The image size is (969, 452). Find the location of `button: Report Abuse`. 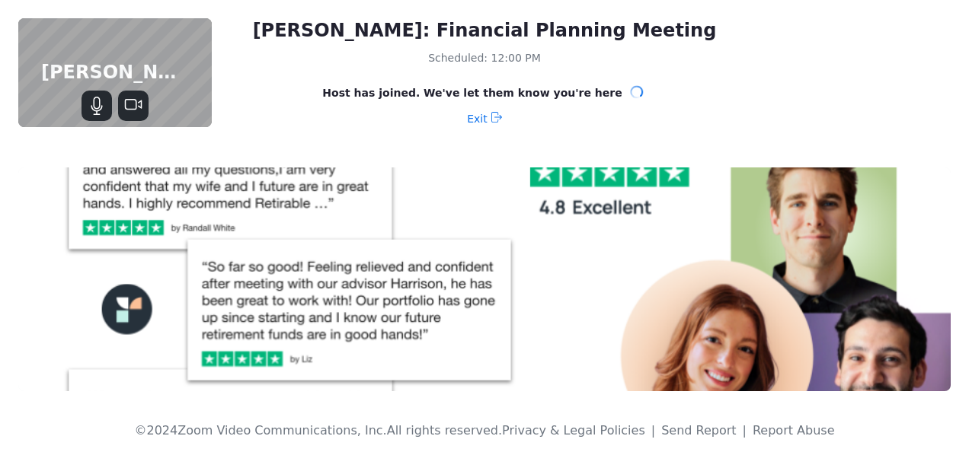

button: Report Abuse is located at coordinates (794, 431).